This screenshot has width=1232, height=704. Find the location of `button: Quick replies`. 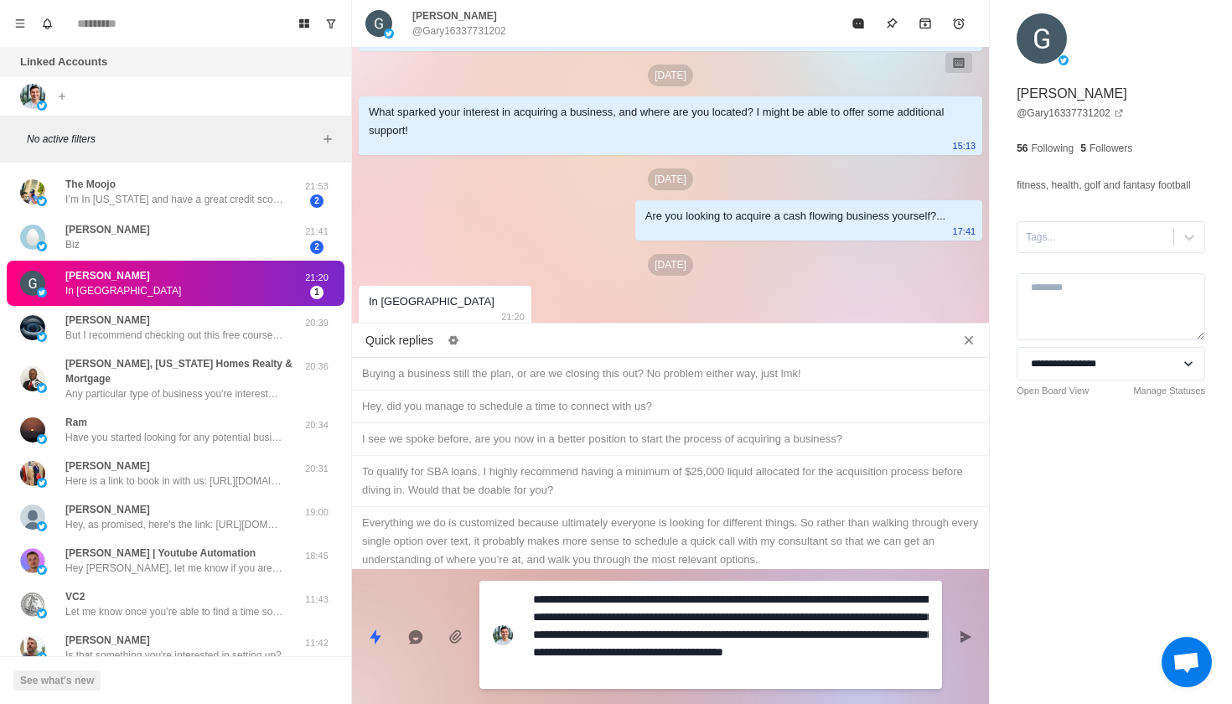

button: Quick replies is located at coordinates (375, 637).